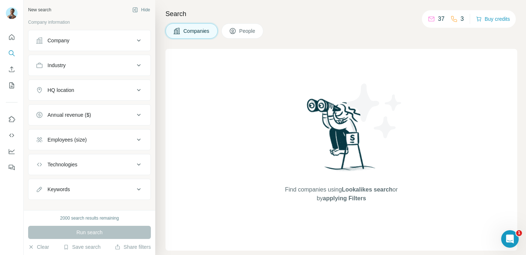 The height and width of the screenshot is (255, 526). I want to click on div: Company, so click(58, 41).